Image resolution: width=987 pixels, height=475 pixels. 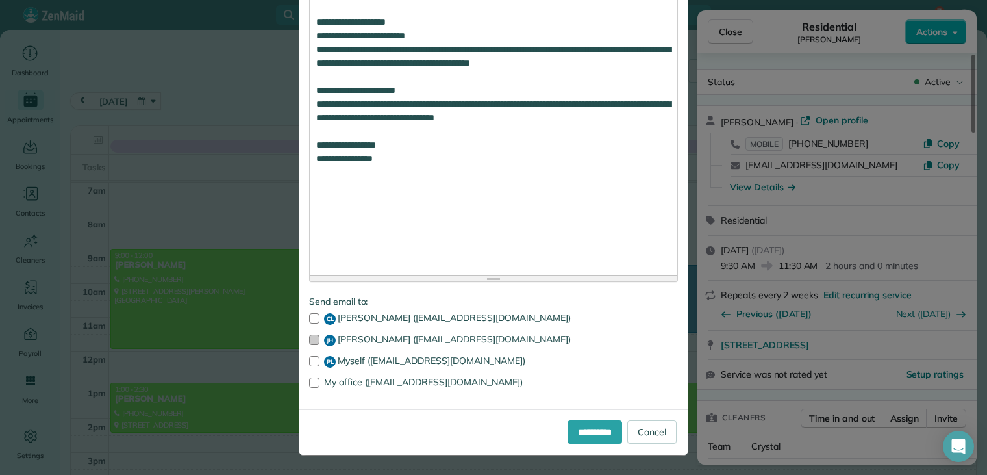 What do you see at coordinates (652, 432) in the screenshot?
I see `a: Cancel` at bounding box center [652, 432].